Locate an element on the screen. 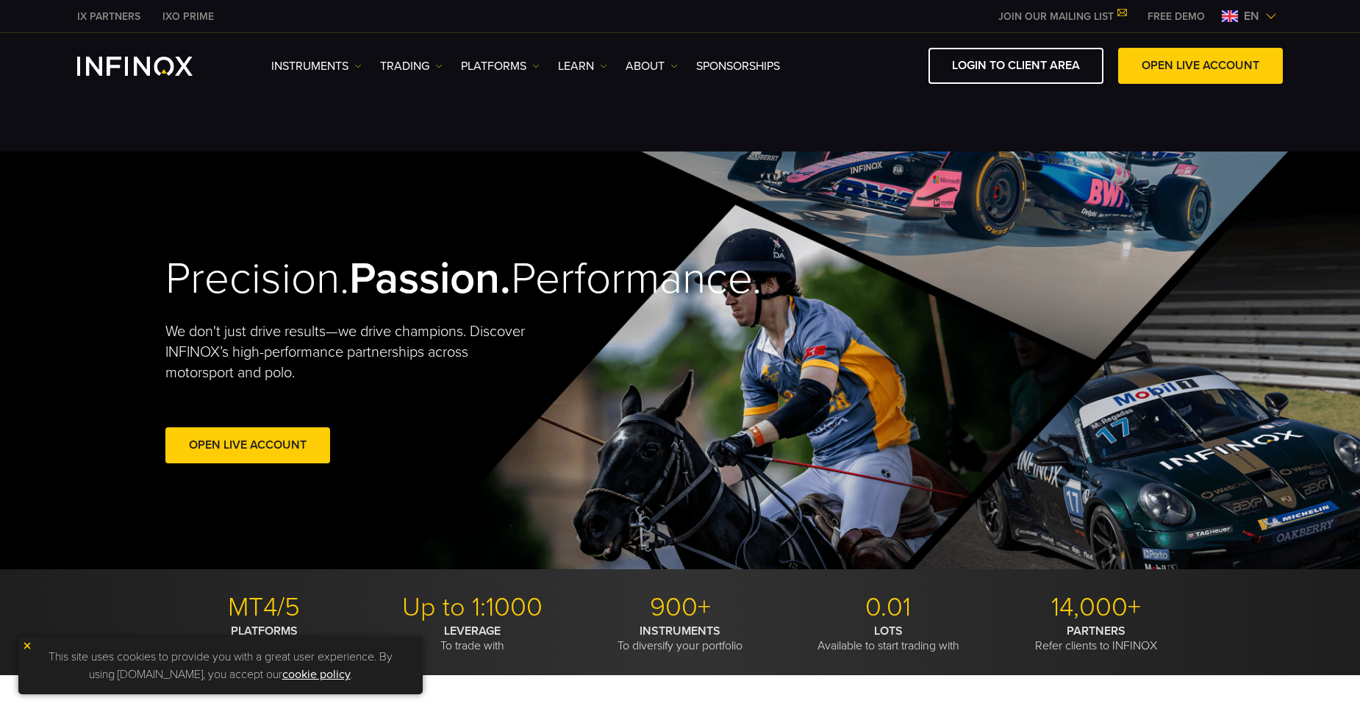 This screenshot has width=1360, height=709. a: PLATFORMS is located at coordinates (500, 66).